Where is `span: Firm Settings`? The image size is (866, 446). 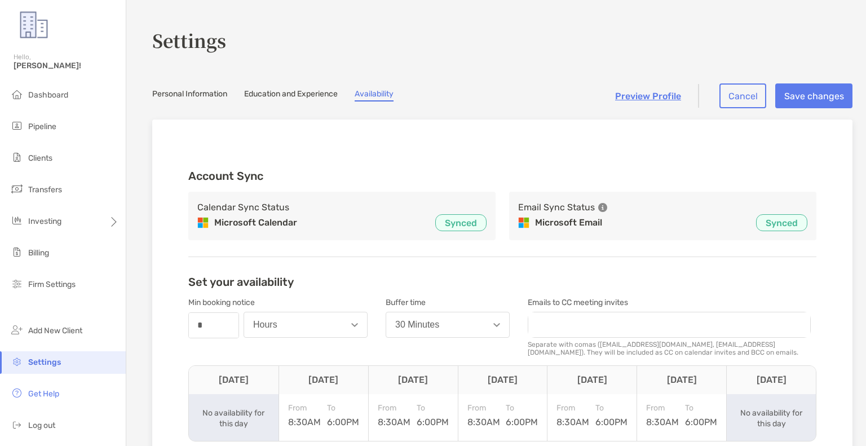
span: Firm Settings is located at coordinates (52, 284).